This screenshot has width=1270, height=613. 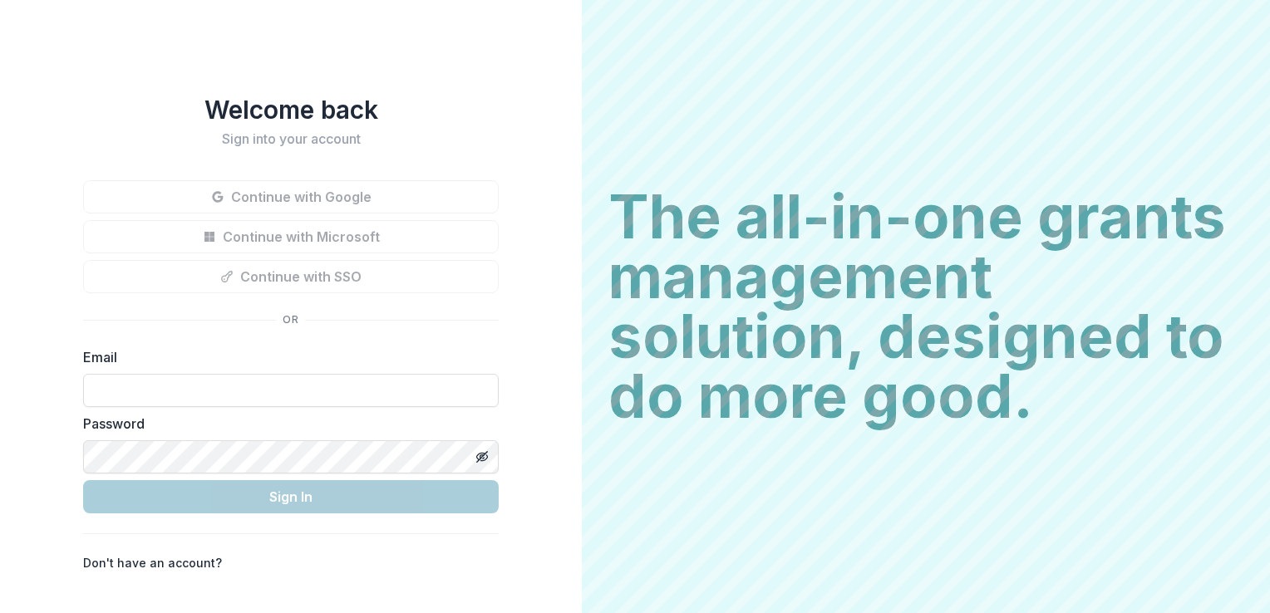 I want to click on button: Continue with SSO, so click(x=291, y=277).